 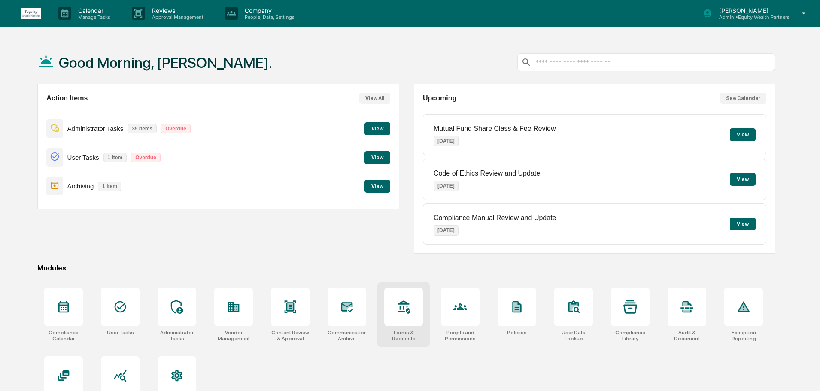 What do you see at coordinates (630, 336) in the screenshot?
I see `div: Compliance Library` at bounding box center [630, 336].